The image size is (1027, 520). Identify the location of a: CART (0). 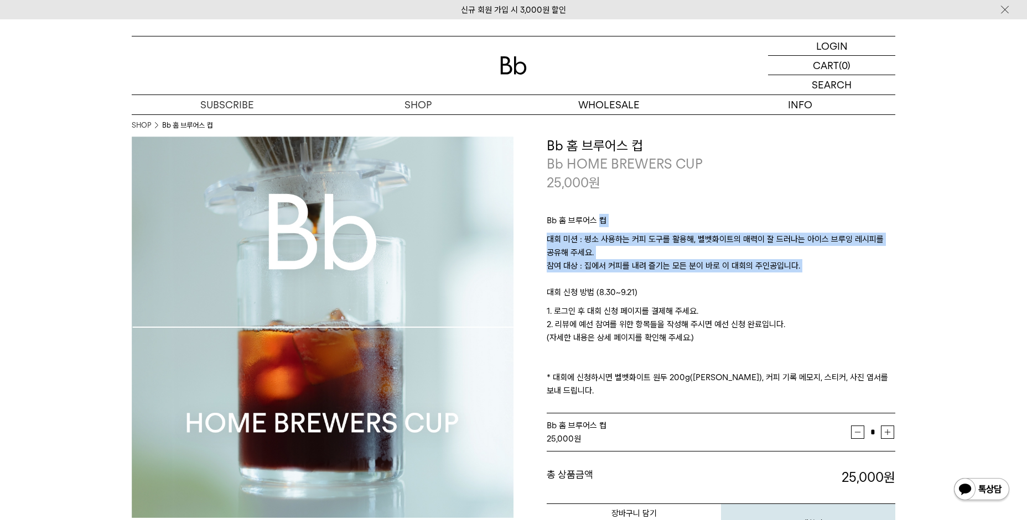
(831, 65).